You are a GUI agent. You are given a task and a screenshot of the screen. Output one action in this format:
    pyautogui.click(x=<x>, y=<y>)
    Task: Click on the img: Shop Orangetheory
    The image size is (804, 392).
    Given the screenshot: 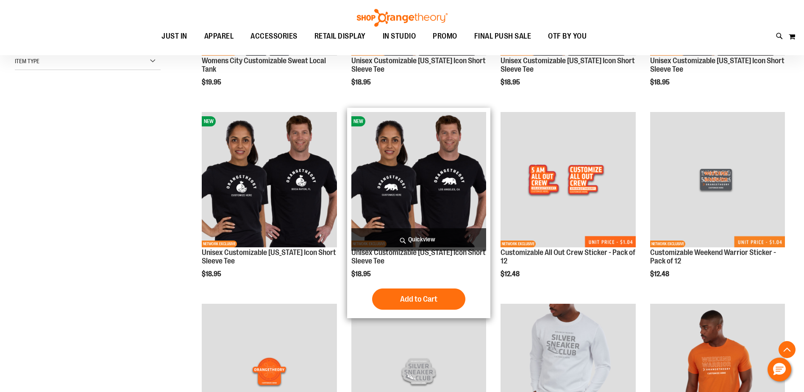 What is the action you would take?
    pyautogui.click(x=402, y=18)
    